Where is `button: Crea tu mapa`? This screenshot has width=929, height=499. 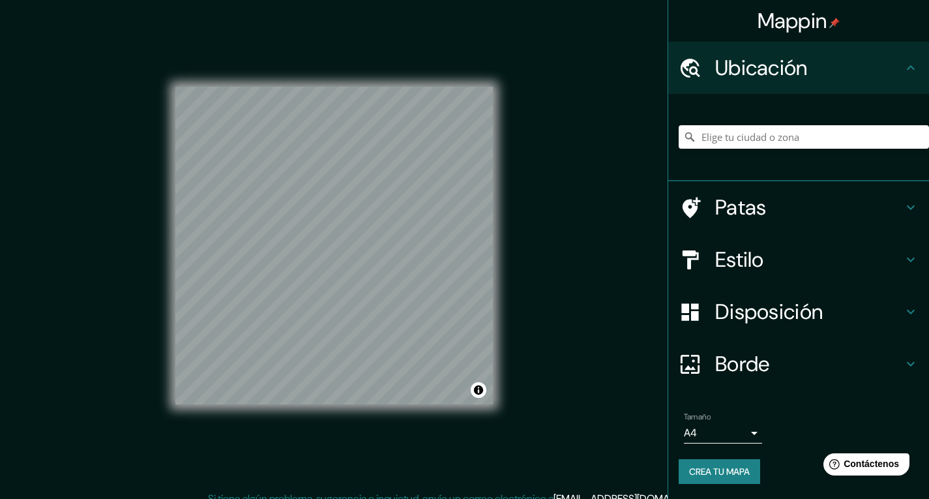 button: Crea tu mapa is located at coordinates (719, 472).